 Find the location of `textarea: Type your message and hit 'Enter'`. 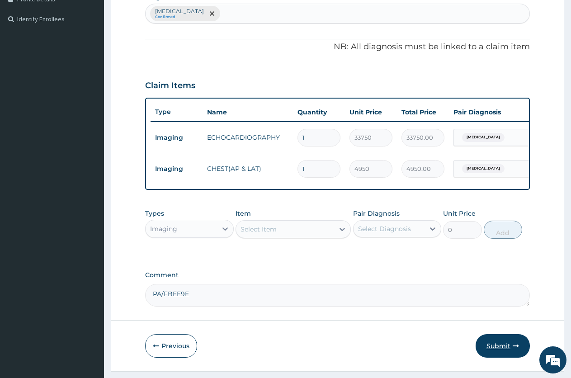

textarea: Type your message and hit 'Enter' is located at coordinates (88, 263).